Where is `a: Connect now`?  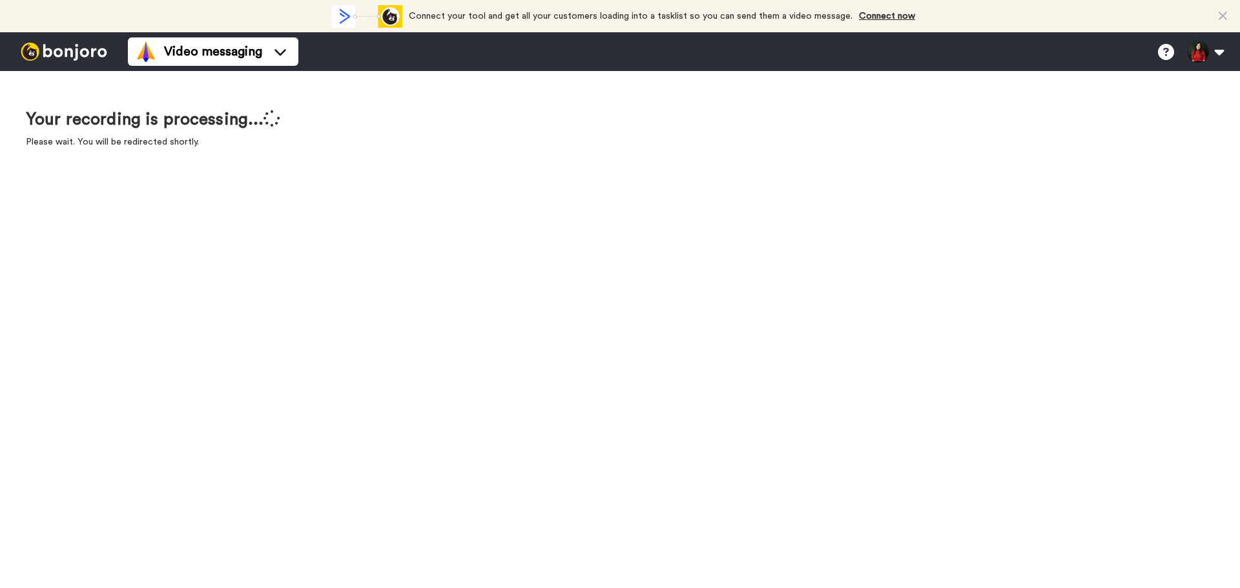 a: Connect now is located at coordinates (887, 16).